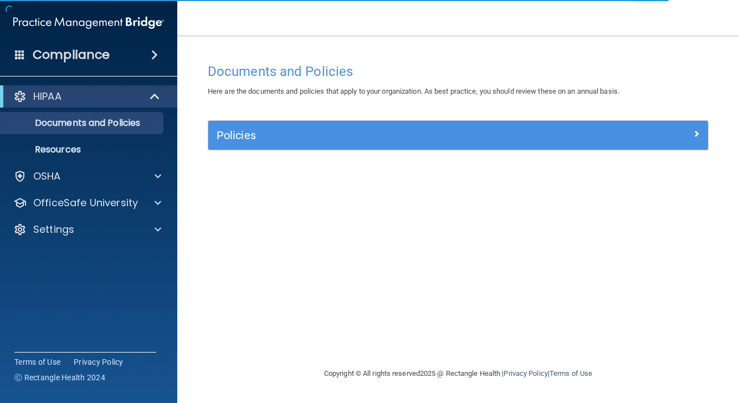 The width and height of the screenshot is (739, 403). Describe the element at coordinates (47, 96) in the screenshot. I see `p: HIPAA` at that location.